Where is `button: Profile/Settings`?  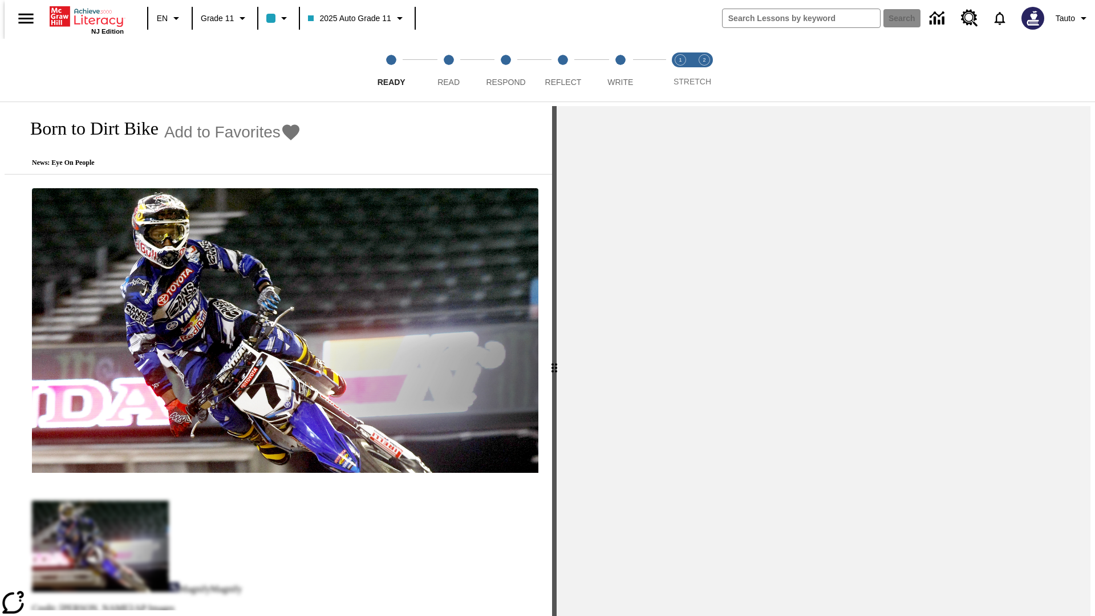 button: Profile/Settings is located at coordinates (1072, 18).